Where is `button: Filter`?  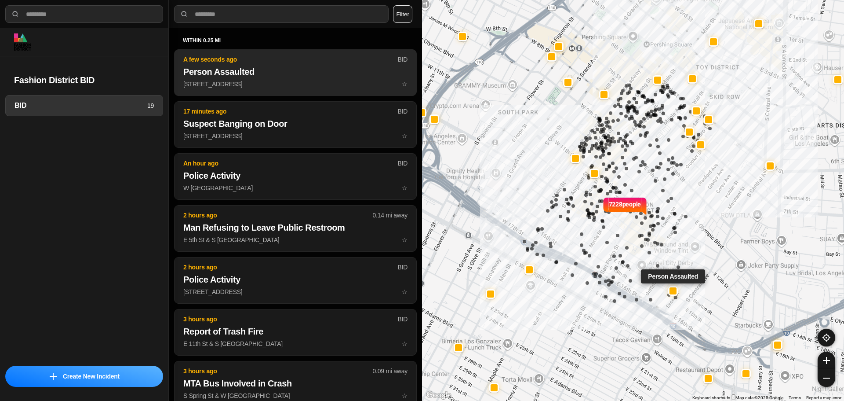 button: Filter is located at coordinates (403, 14).